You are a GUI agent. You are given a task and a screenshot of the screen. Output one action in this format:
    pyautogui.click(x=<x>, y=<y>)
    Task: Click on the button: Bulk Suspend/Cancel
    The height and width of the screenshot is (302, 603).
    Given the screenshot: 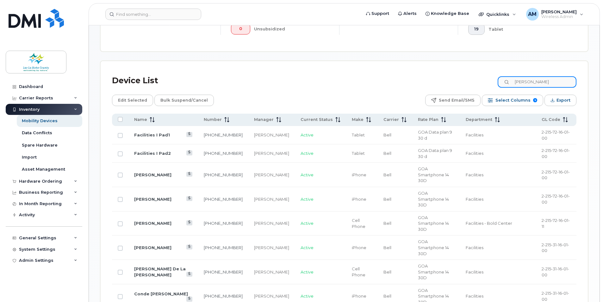 What is the action you would take?
    pyautogui.click(x=184, y=100)
    